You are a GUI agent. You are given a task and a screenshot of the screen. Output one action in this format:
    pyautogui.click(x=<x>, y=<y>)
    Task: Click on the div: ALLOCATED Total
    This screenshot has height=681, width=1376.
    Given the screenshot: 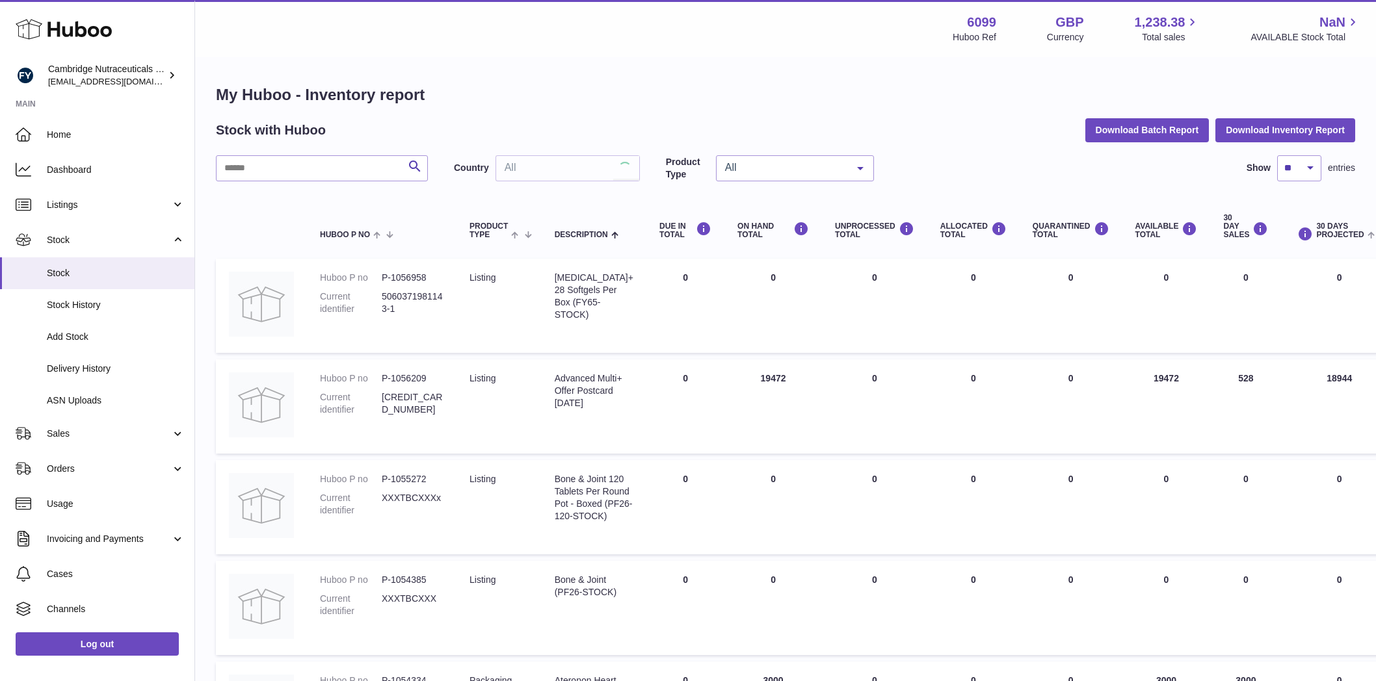 What is the action you would take?
    pyautogui.click(x=973, y=230)
    